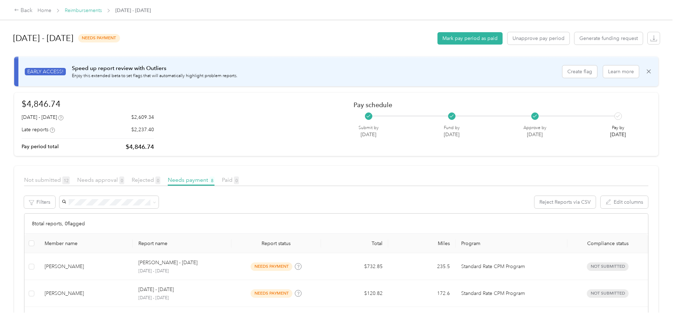  What do you see at coordinates (86, 244) in the screenshot?
I see `th: Member name` at bounding box center [86, 244].